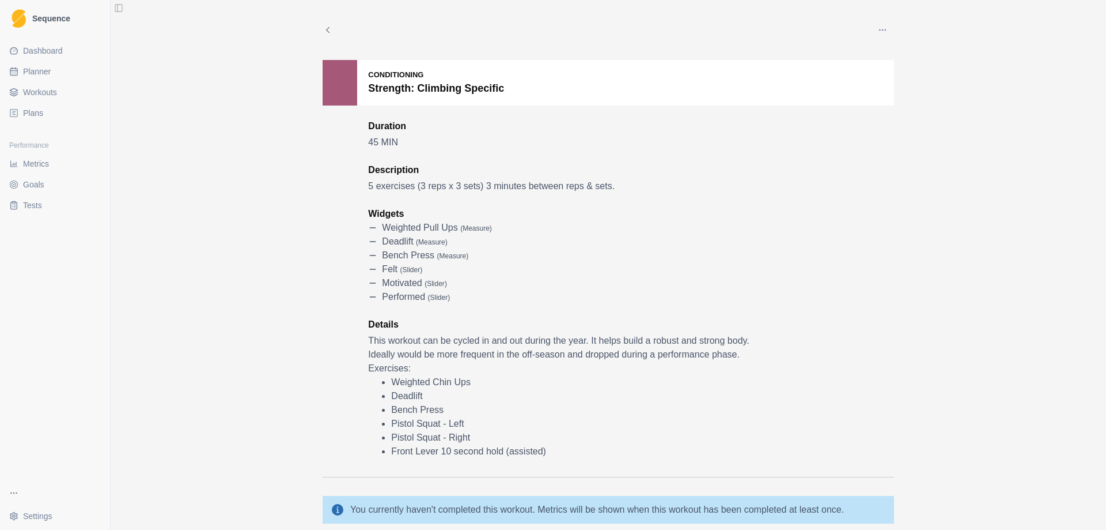 This screenshot has width=1106, height=530. Describe the element at coordinates (414, 283) in the screenshot. I see `p: motivated` at that location.